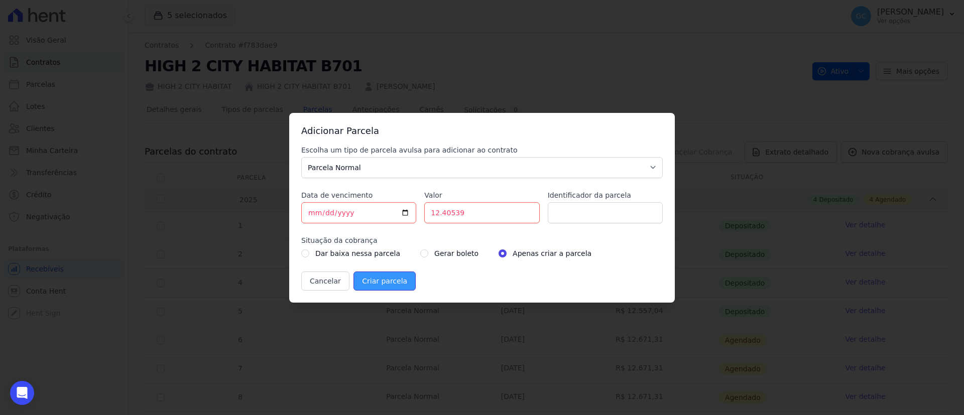  Describe the element at coordinates (482, 150) in the screenshot. I see `label: Escolha um tipo de parcela avulsa para adicionar ao contrato` at that location.